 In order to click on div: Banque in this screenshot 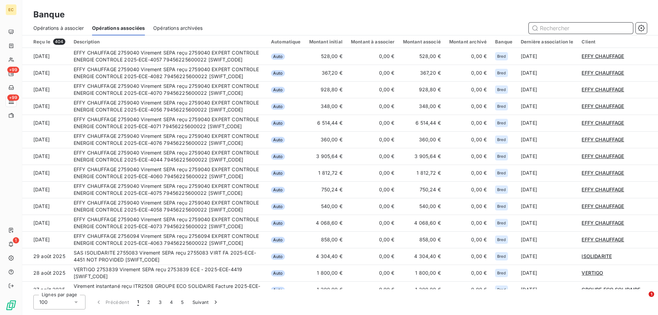, I will do `click(504, 42)`.